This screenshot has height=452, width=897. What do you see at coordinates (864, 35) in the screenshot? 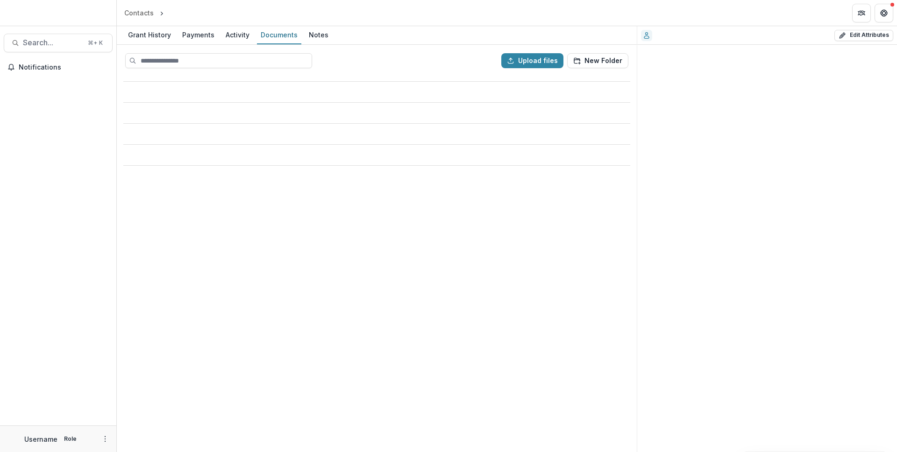
I see `button: Edit Attributes` at bounding box center [864, 35].